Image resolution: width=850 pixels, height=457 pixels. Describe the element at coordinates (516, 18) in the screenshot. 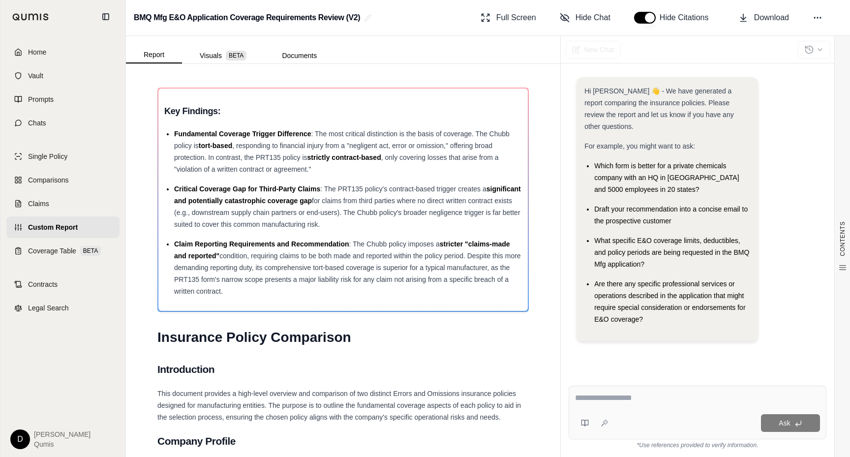

I see `span: Full Screen` at that location.